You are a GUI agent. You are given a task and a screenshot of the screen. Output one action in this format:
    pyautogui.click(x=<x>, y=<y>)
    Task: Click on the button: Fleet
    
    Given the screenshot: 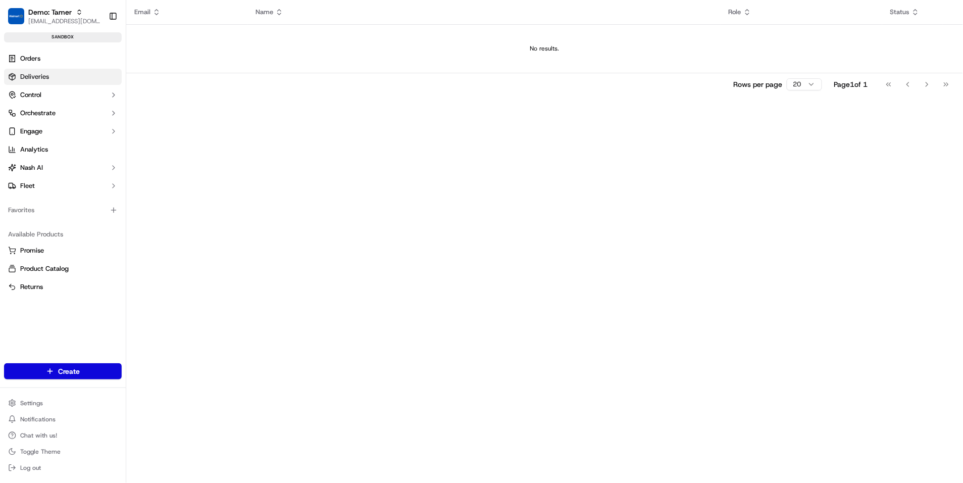 What is the action you would take?
    pyautogui.click(x=63, y=186)
    